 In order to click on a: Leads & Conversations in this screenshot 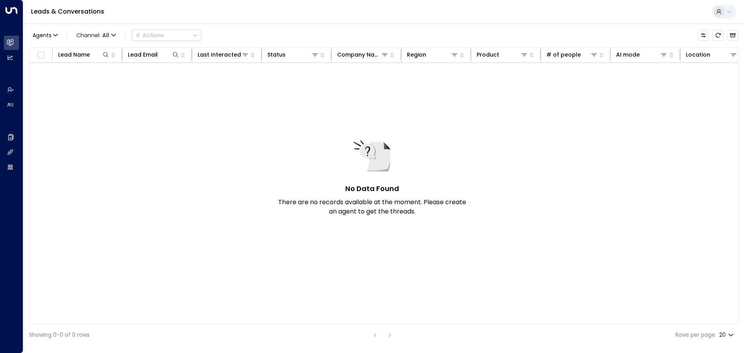, I will do `click(67, 11)`.